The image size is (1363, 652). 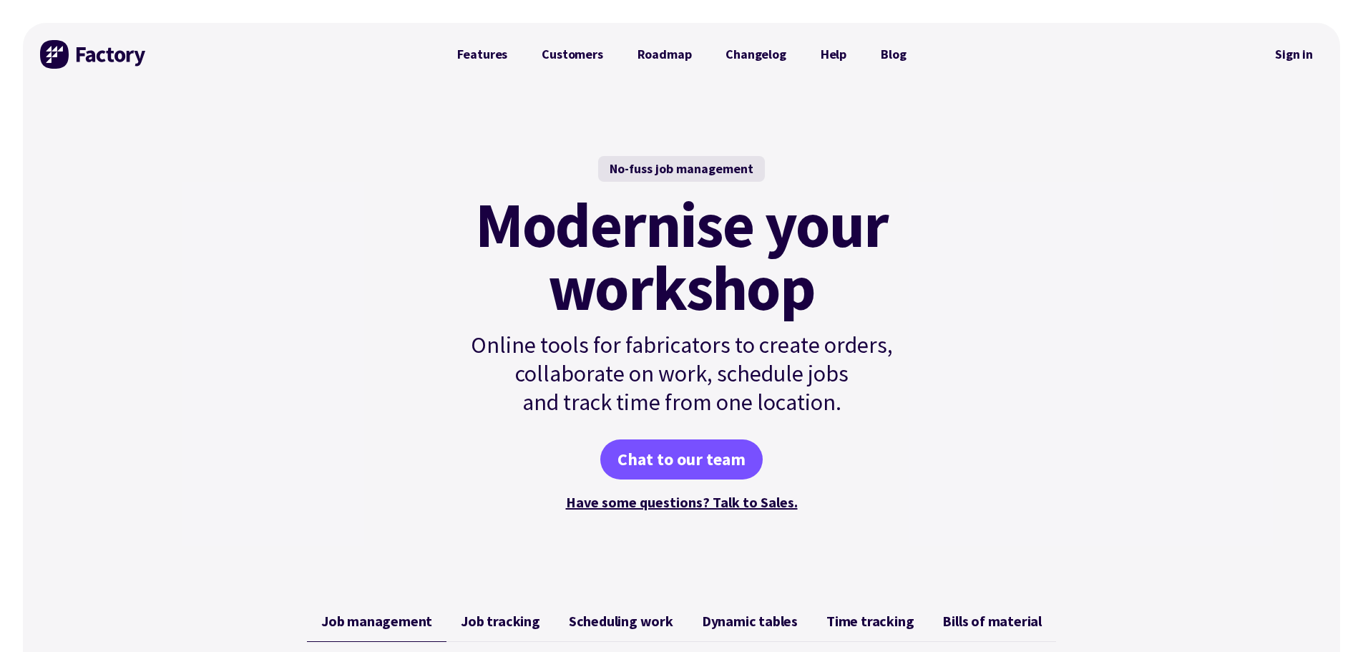 I want to click on span: Scheduling work, so click(x=621, y=621).